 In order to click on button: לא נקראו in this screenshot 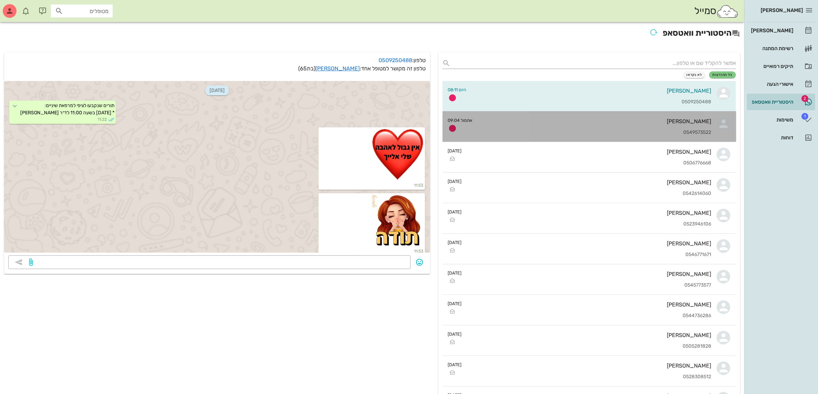, I will do `click(694, 75)`.